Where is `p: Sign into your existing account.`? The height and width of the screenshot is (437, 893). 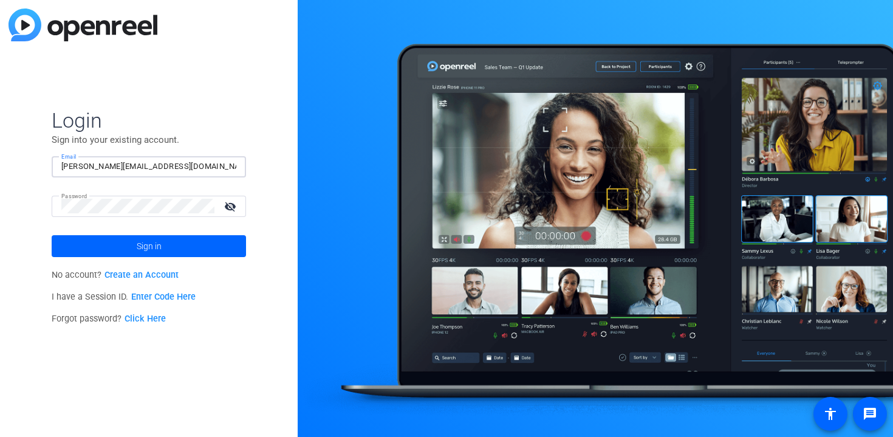 p: Sign into your existing account. is located at coordinates (149, 140).